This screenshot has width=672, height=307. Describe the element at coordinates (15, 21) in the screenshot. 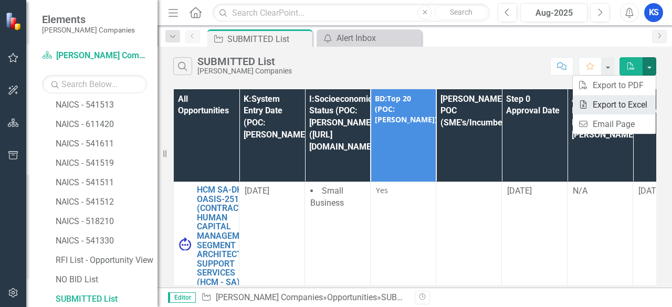

I see `img: ClearPoint Strategy` at that location.